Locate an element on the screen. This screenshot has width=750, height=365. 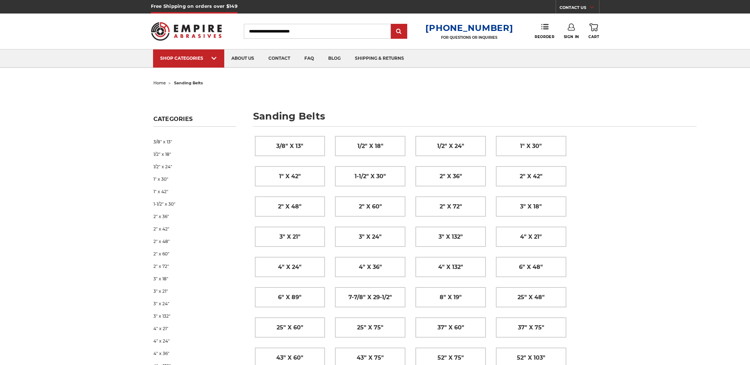
span: 43" x 60" is located at coordinates (290, 358).